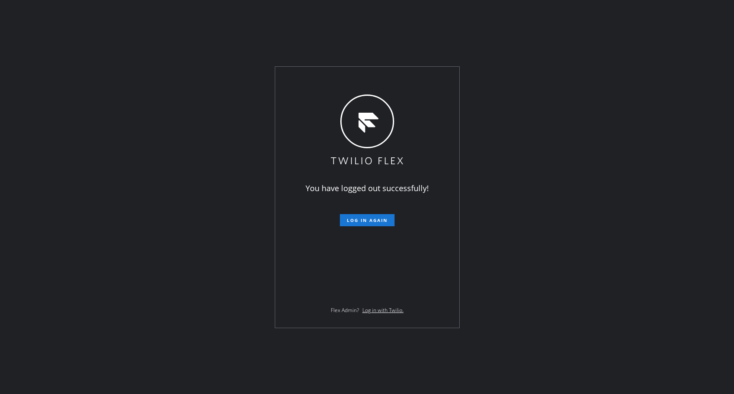 The width and height of the screenshot is (734, 394). Describe the element at coordinates (345, 310) in the screenshot. I see `span: Flex Admin?` at that location.